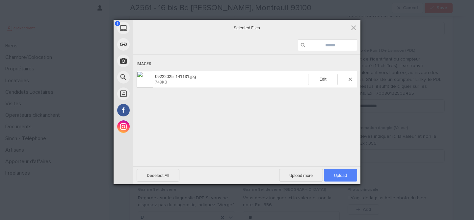  Describe the element at coordinates (301, 175) in the screenshot. I see `span: Upload more` at that location.